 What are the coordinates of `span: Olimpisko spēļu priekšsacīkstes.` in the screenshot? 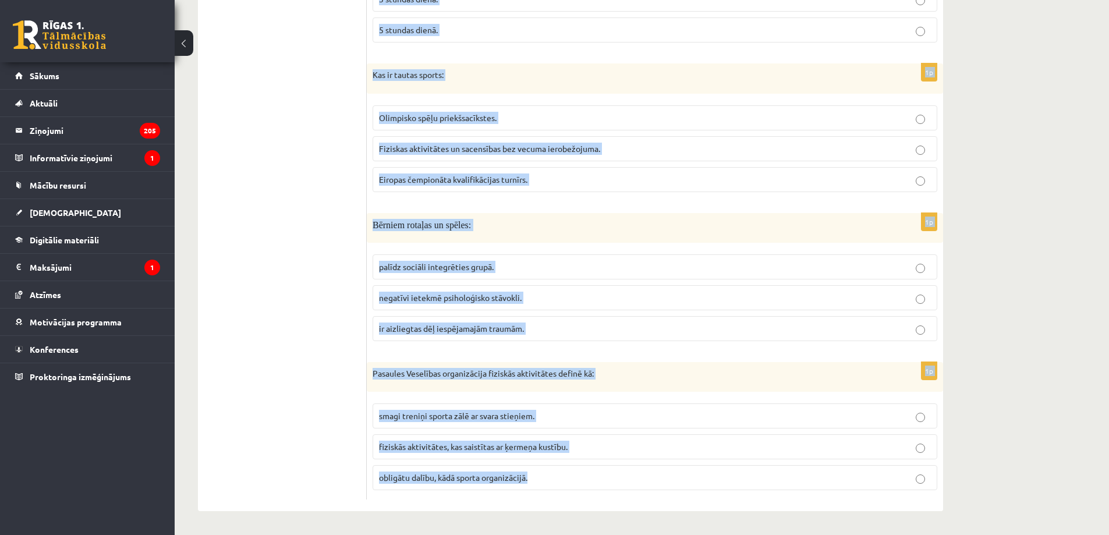 It's located at (438, 118).